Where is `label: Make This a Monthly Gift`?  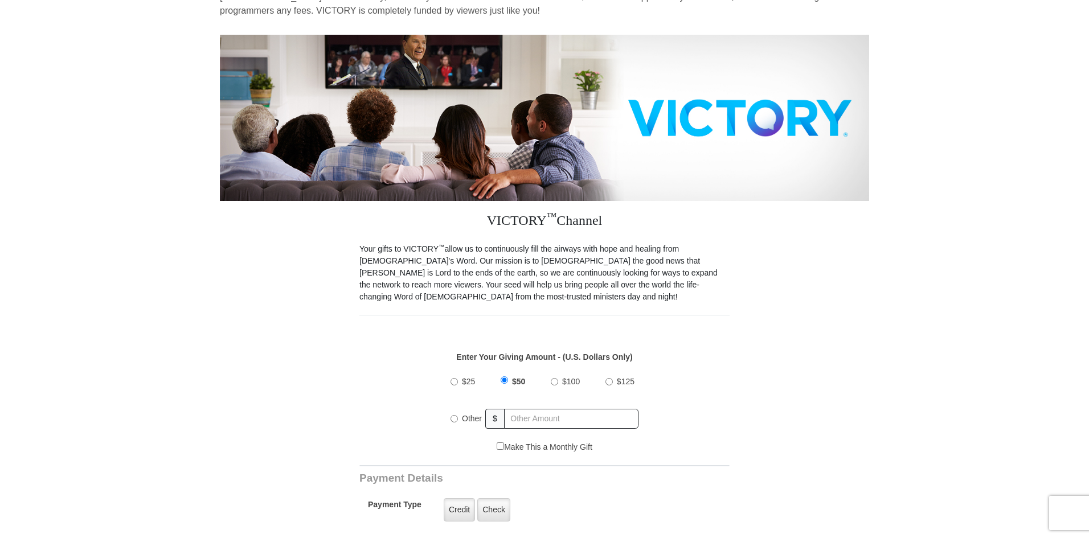 label: Make This a Monthly Gift is located at coordinates (545, 447).